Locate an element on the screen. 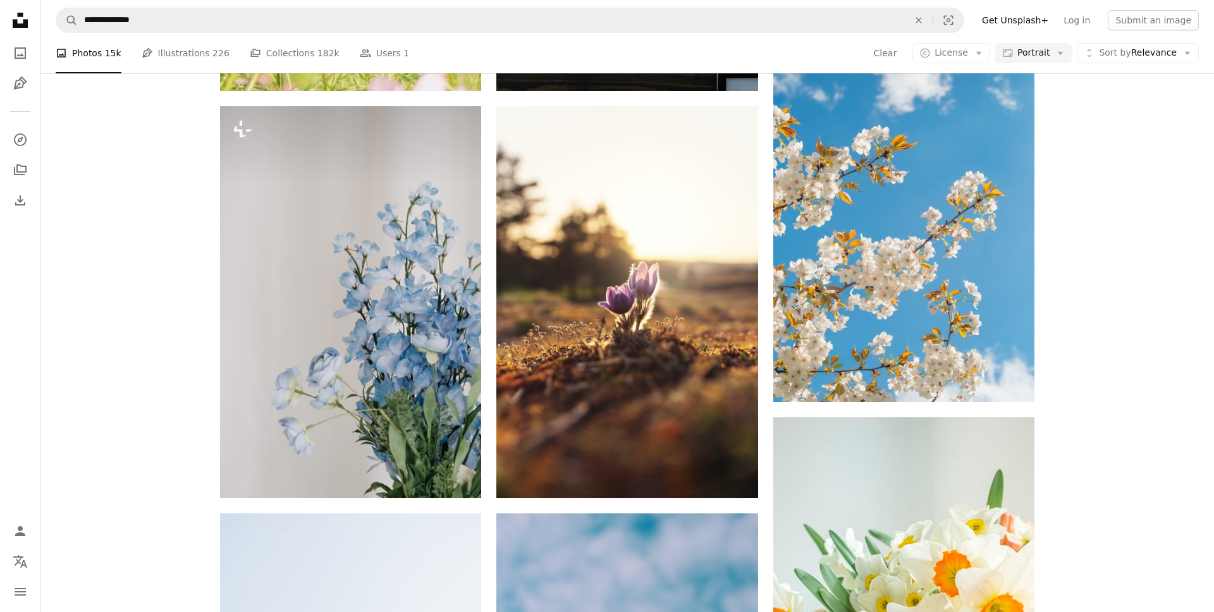  a: Get Unsplash+ is located at coordinates (1015, 20).